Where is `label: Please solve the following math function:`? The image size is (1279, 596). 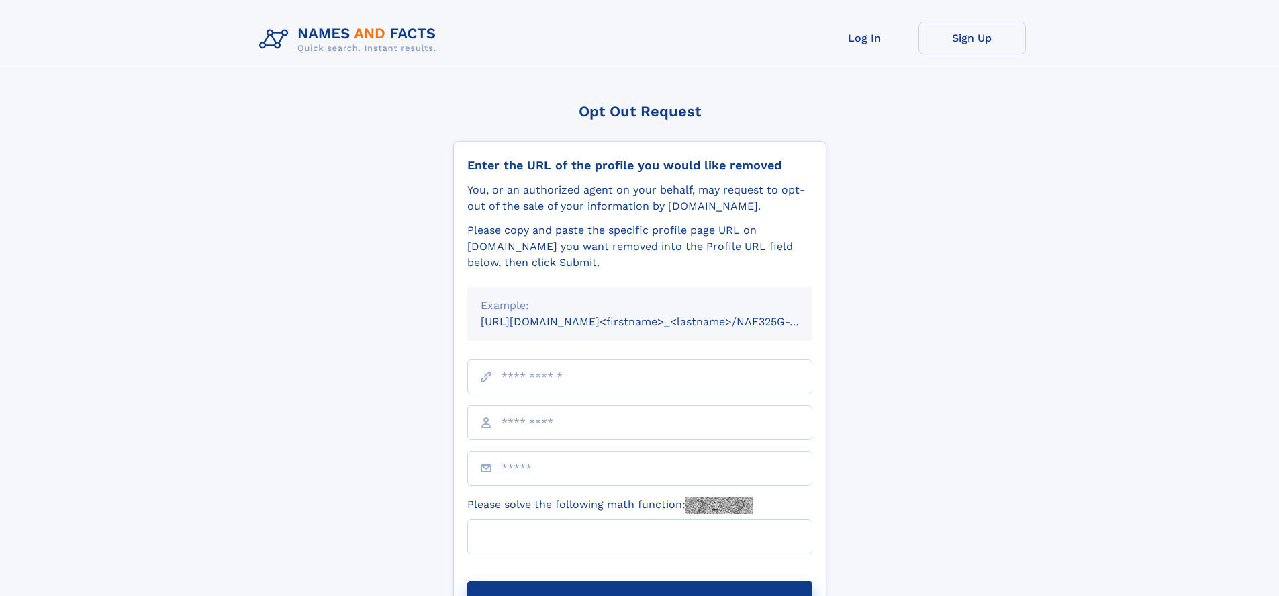 label: Please solve the following math function: is located at coordinates (610, 505).